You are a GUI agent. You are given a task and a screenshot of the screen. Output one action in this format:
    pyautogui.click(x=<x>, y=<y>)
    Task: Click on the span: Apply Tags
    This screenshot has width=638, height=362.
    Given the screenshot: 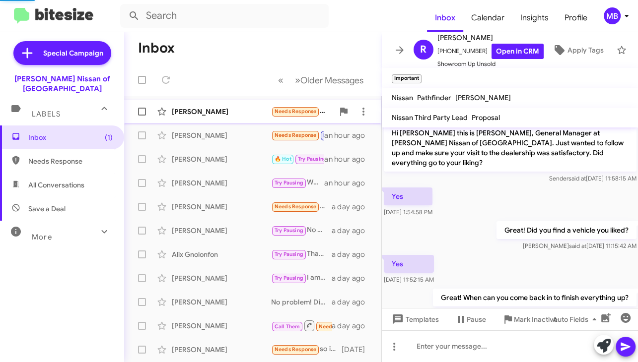 What is the action you would take?
    pyautogui.click(x=585, y=50)
    